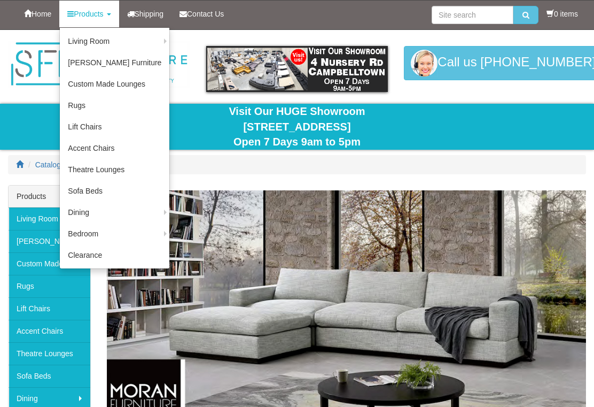 The width and height of the screenshot is (594, 407). What do you see at coordinates (114, 212) in the screenshot?
I see `a: Dining` at bounding box center [114, 212].